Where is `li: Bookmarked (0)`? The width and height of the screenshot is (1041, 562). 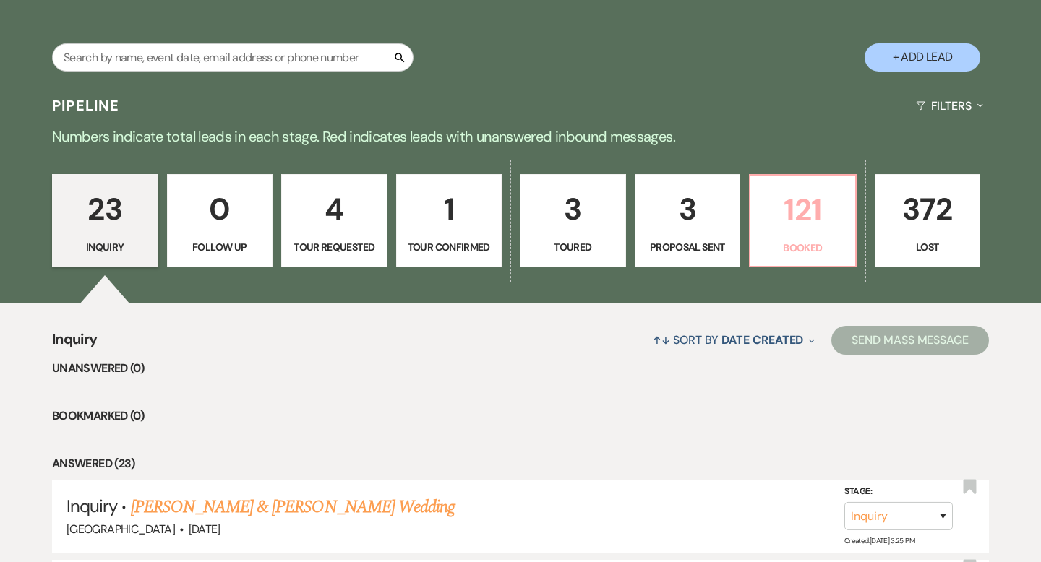 li: Bookmarked (0) is located at coordinates (520, 416).